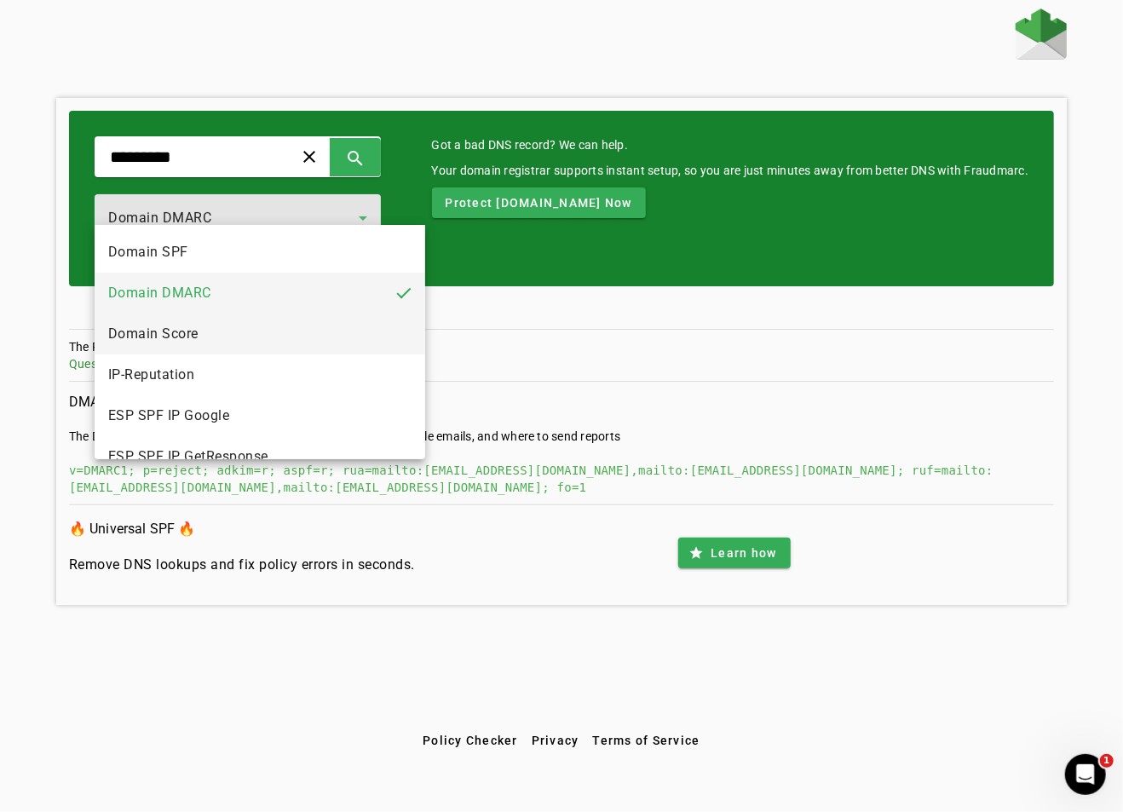 The image size is (1123, 812). I want to click on span: ESP SPF IP GetResponse, so click(188, 457).